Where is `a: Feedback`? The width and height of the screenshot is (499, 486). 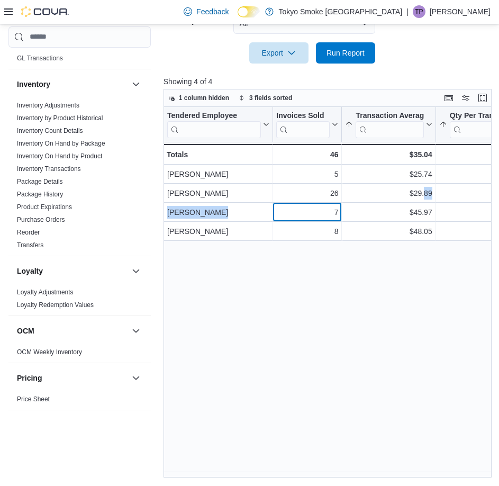
a: Feedback is located at coordinates (206, 12).